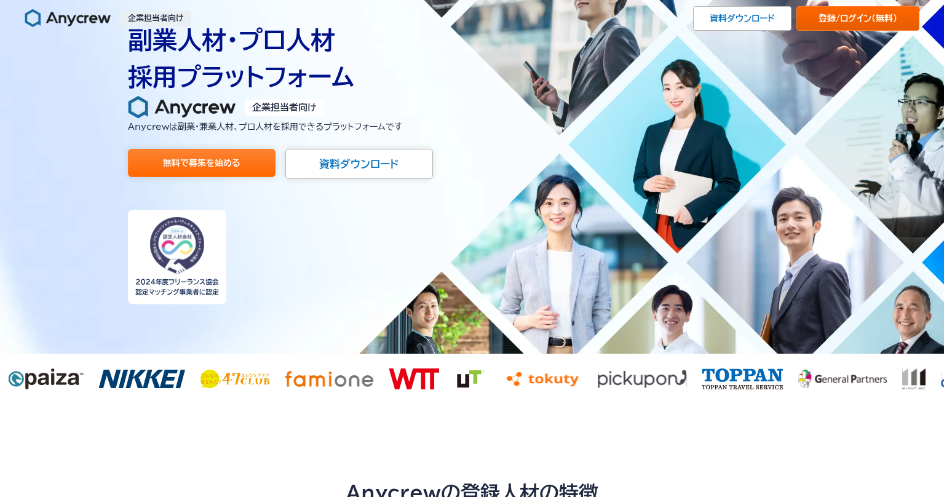 This screenshot has width=944, height=497. I want to click on img: wtt, so click(402, 379).